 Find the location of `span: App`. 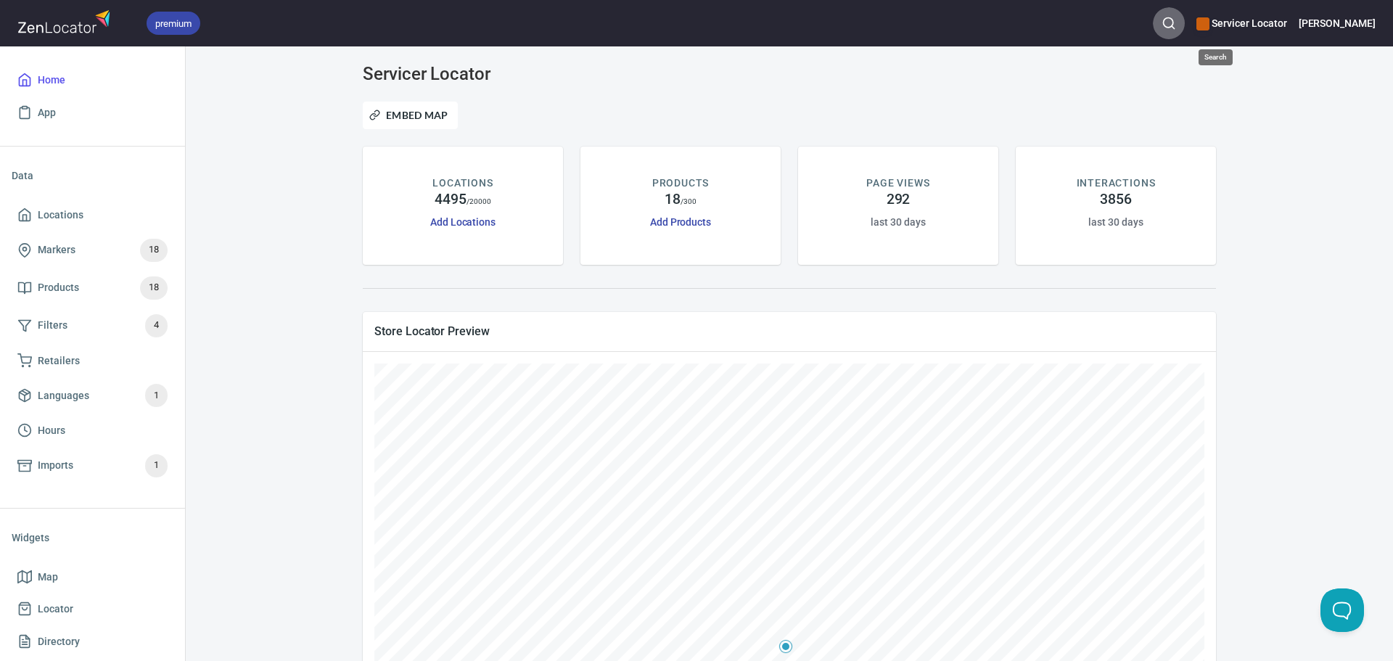

span: App is located at coordinates (46, 112).